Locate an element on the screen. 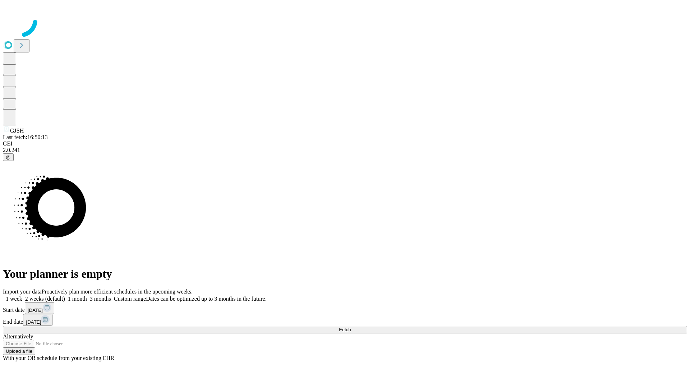  span: 2 weeks (default) is located at coordinates (45, 299).